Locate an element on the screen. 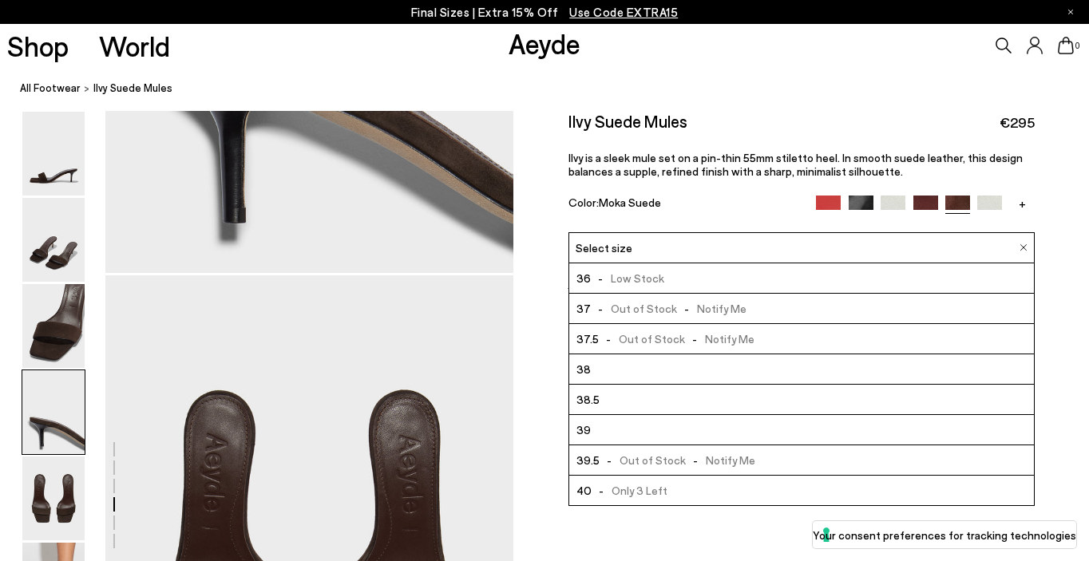 The image size is (1089, 561). img: Ilvy Suede Mules - Image 2 is located at coordinates (53, 239).